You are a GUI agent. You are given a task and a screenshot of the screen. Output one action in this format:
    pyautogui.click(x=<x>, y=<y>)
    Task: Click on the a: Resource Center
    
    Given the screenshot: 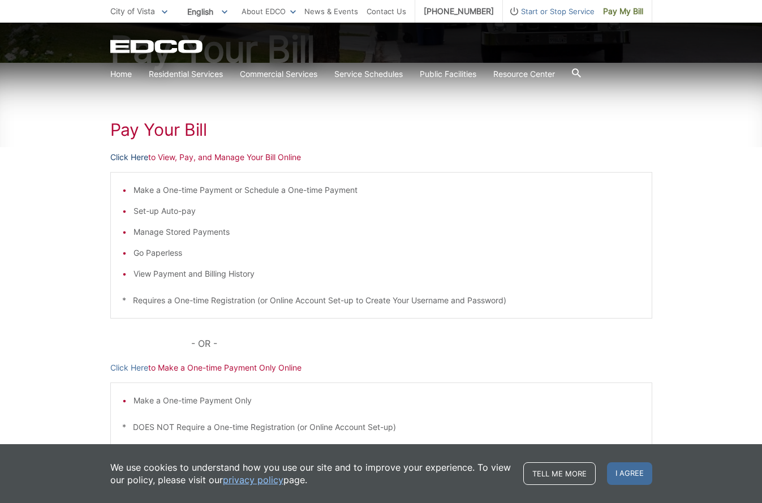 What is the action you would take?
    pyautogui.click(x=524, y=74)
    